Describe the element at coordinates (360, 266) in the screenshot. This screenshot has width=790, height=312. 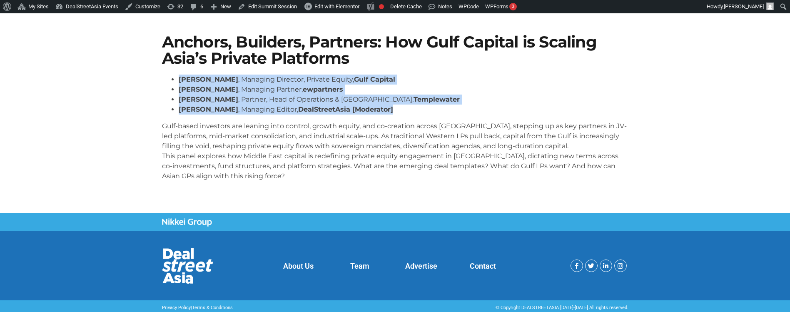
I see `a: Team` at that location.